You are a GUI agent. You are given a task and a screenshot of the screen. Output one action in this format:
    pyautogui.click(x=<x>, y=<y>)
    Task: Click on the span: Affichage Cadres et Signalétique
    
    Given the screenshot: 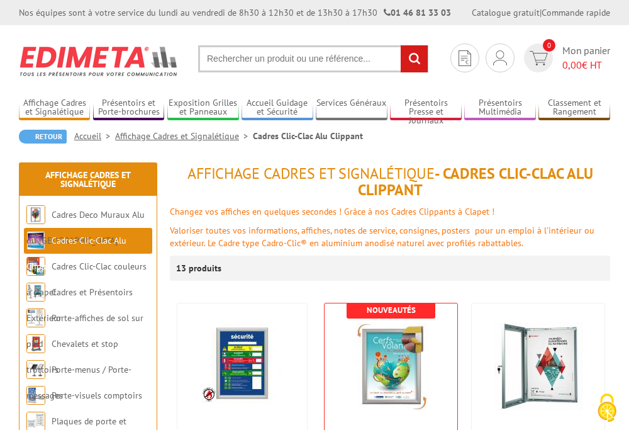 What is the action you would take?
    pyautogui.click(x=311, y=173)
    